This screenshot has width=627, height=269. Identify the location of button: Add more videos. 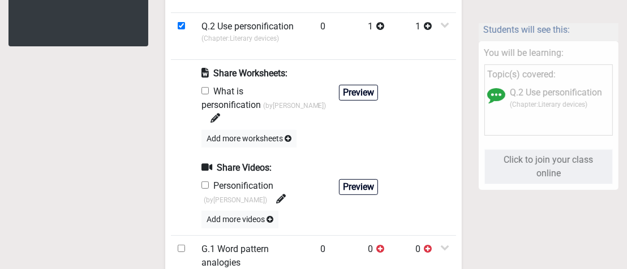
(240, 219).